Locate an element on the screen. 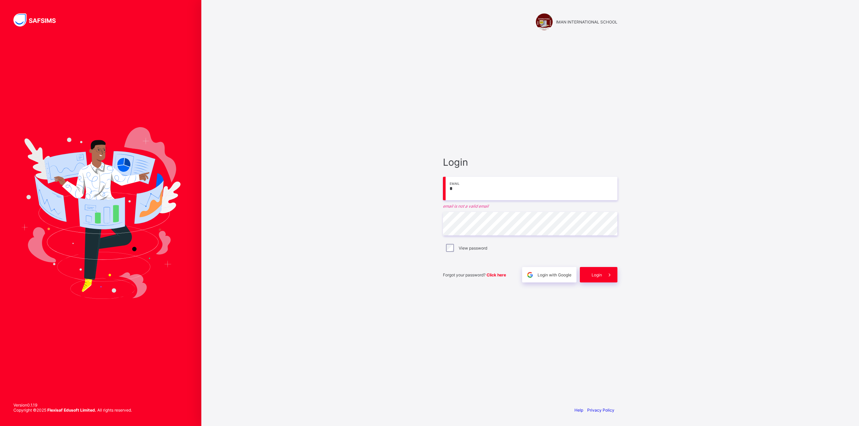  span: Forgot your password? is located at coordinates (475, 275).